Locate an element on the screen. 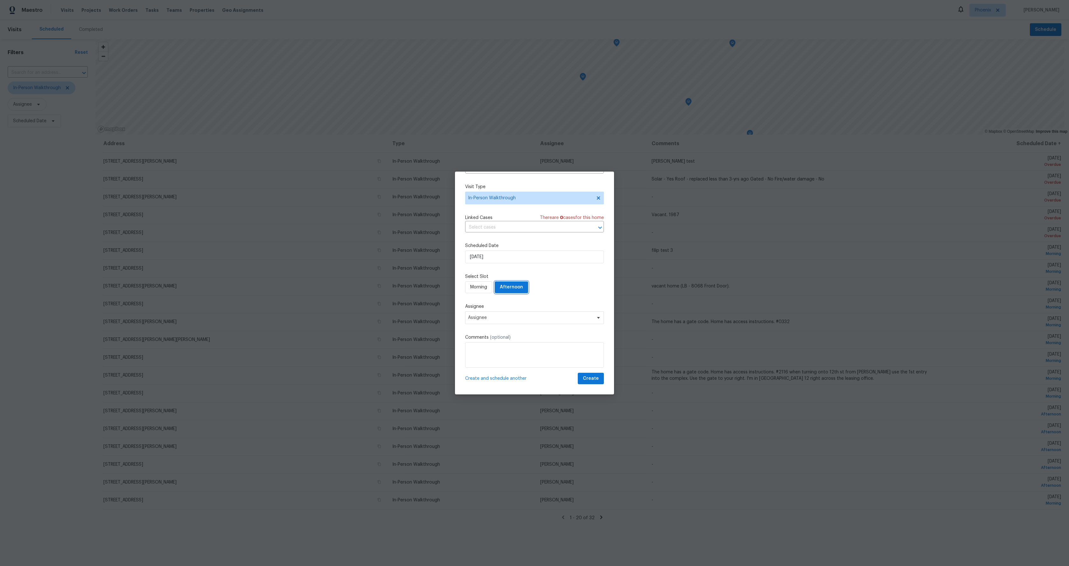 The image size is (1069, 566). input: M/D/YYYY is located at coordinates (534, 257).